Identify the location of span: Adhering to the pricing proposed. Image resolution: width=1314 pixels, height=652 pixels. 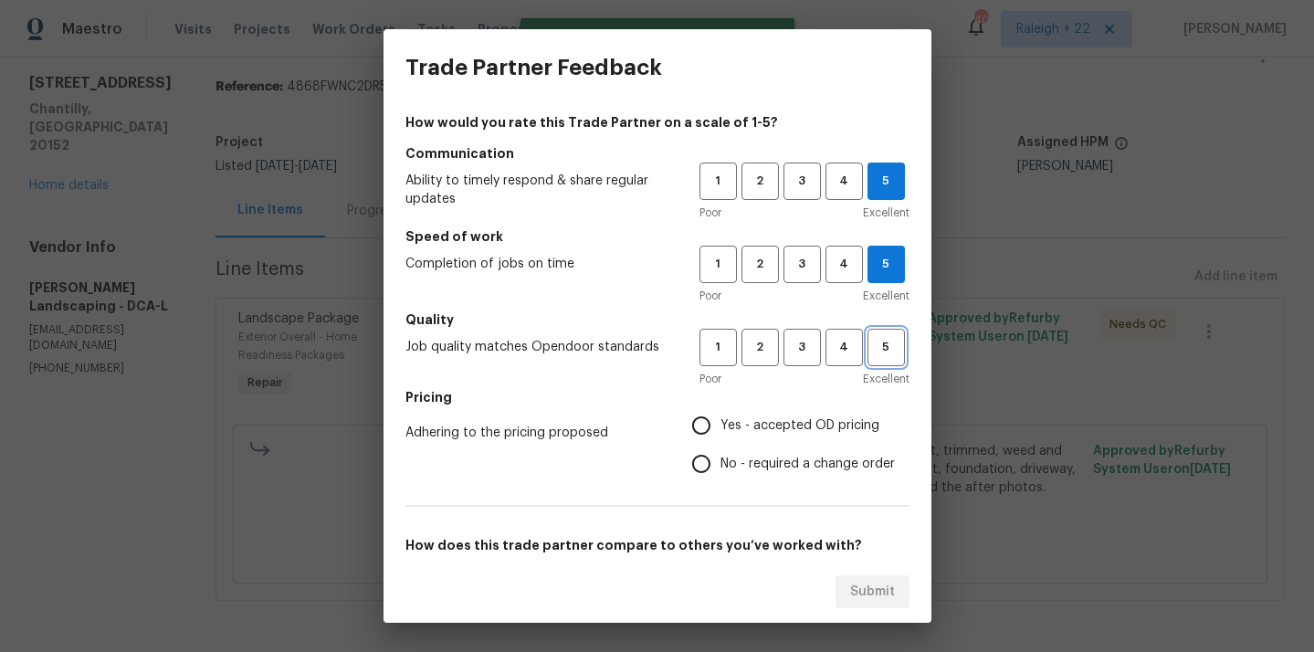
(534, 433).